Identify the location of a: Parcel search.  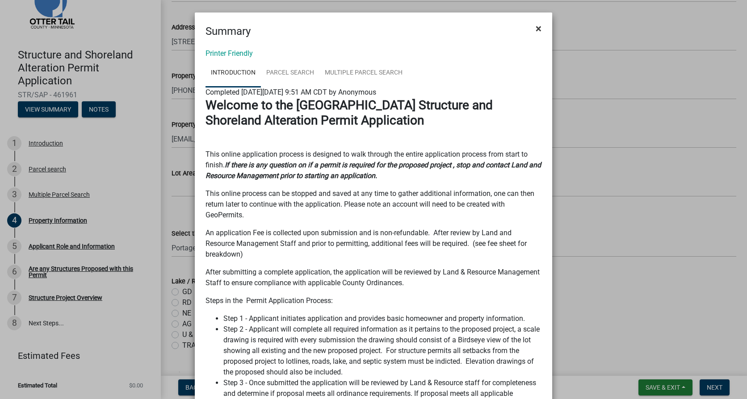
(290, 73).